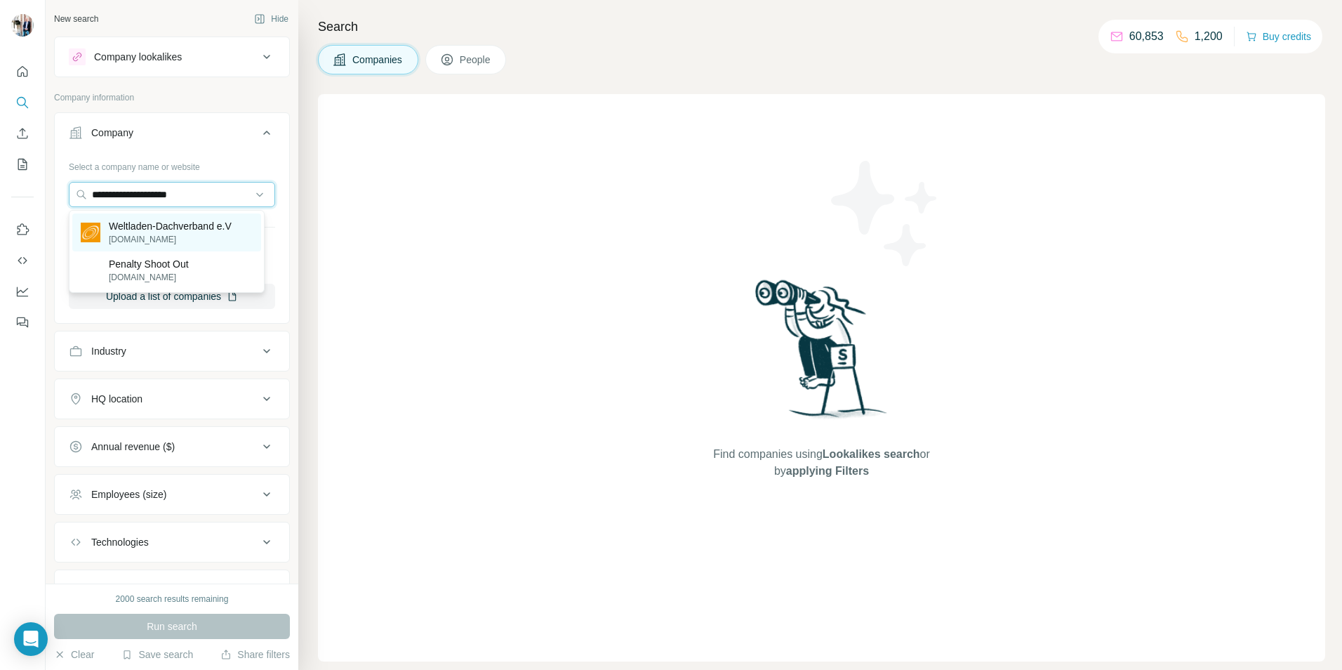 This screenshot has height=670, width=1342. Describe the element at coordinates (172, 590) in the screenshot. I see `button: Keywords` at that location.